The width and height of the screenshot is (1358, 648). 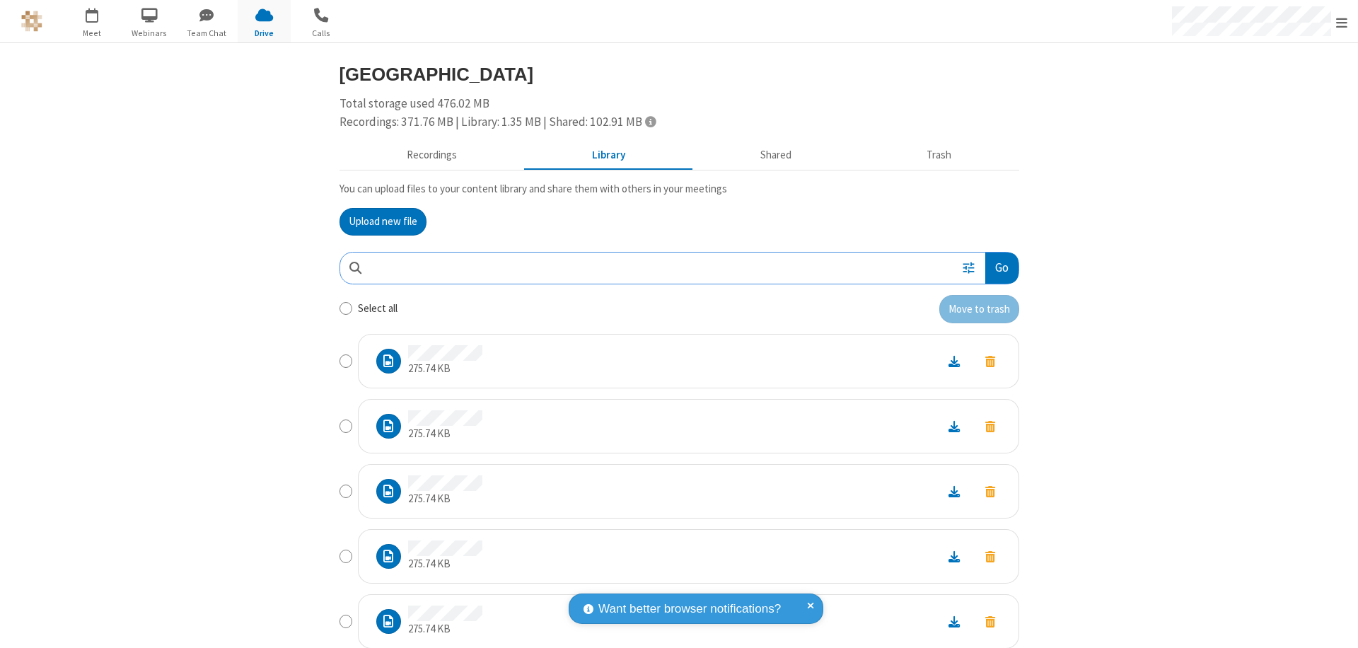 I want to click on span: Calls, so click(x=321, y=33).